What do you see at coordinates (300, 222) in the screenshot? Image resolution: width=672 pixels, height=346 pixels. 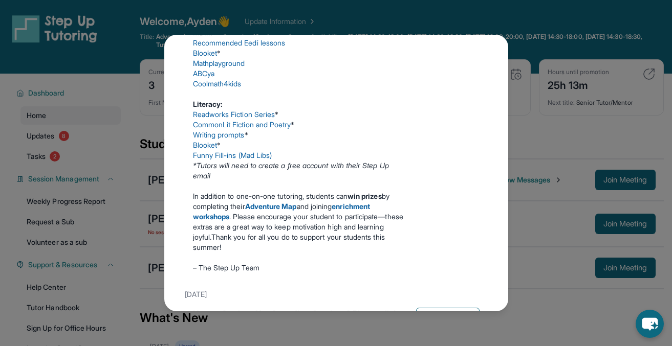 I see `p: In addition to one-on-one tutoring, students can by completing their and joining . Please encoura...` at bounding box center [300, 222].